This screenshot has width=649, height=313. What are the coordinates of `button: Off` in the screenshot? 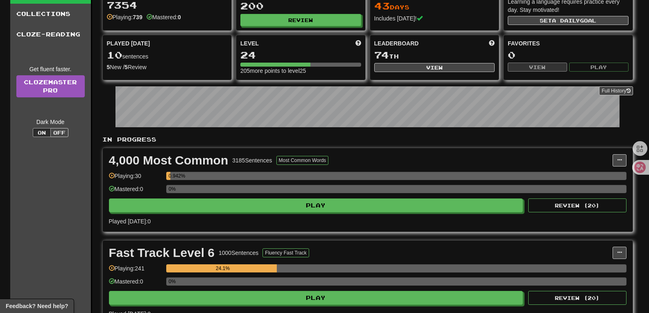 It's located at (59, 133).